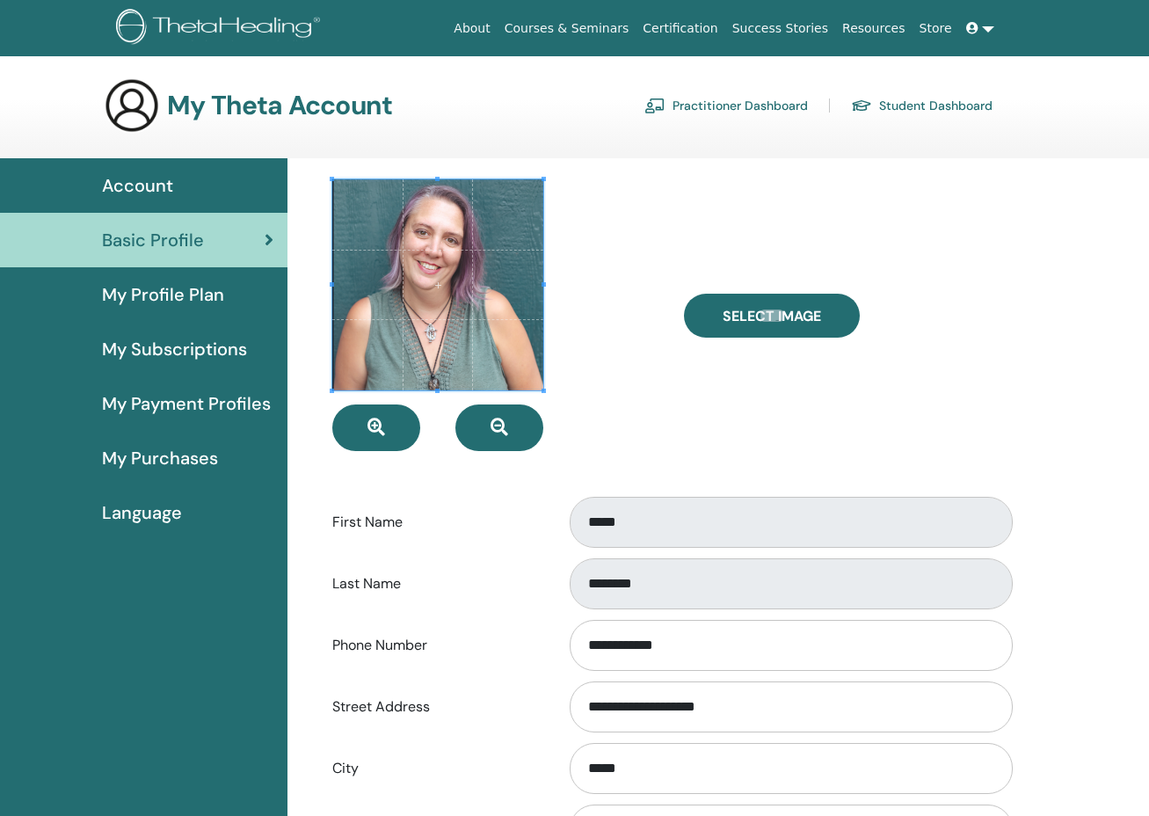  I want to click on img: chalkboard-teacher.svg, so click(655, 106).